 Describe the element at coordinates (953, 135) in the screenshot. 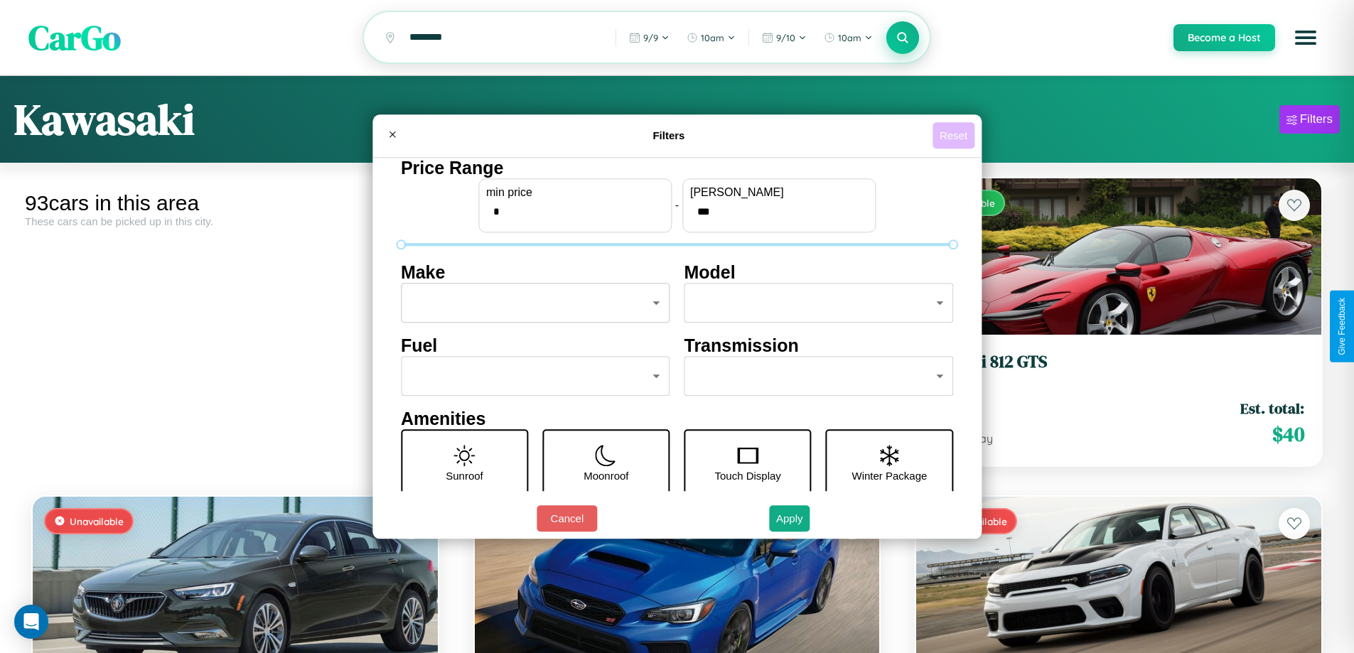

I see `button: Reset` at that location.